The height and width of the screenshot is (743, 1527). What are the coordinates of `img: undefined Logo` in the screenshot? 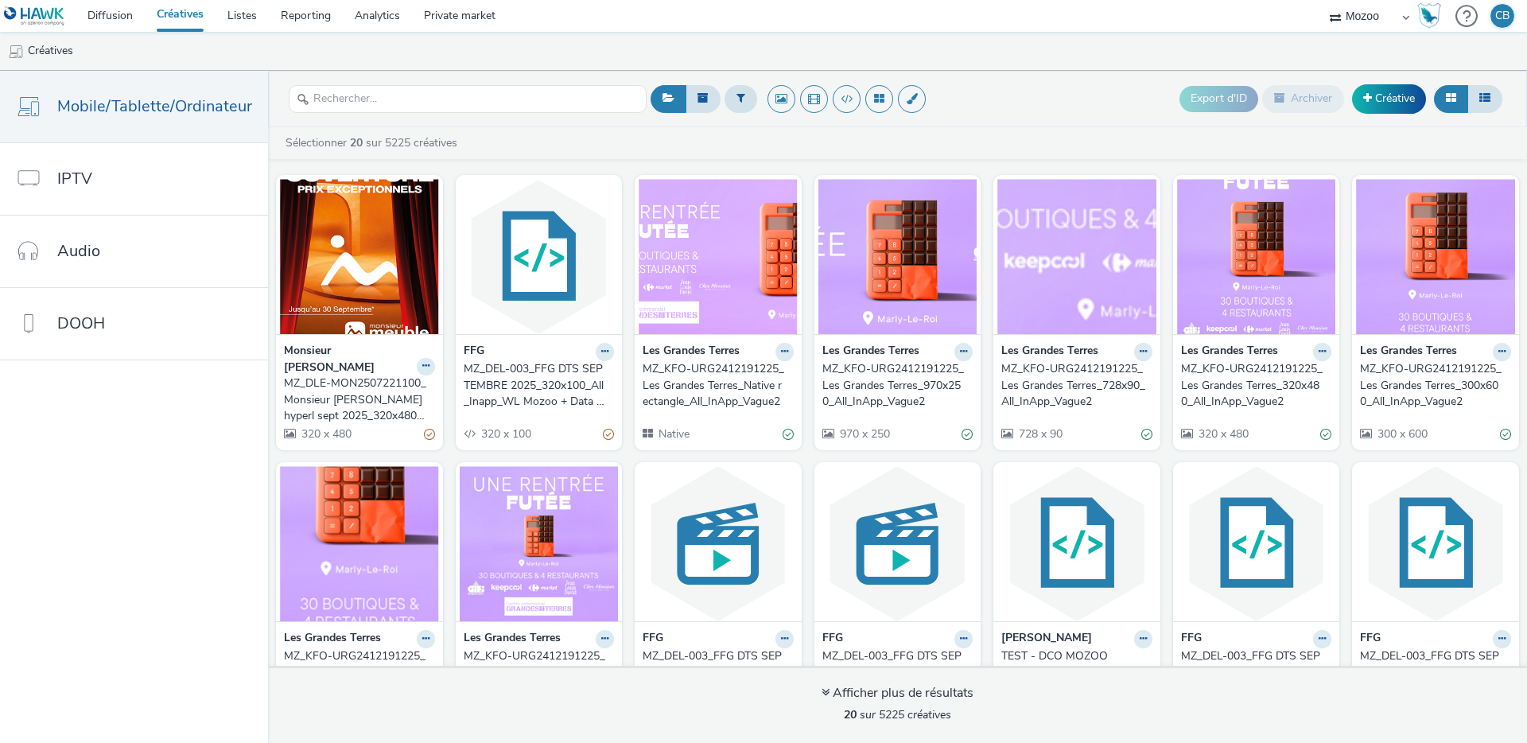 It's located at (34, 16).